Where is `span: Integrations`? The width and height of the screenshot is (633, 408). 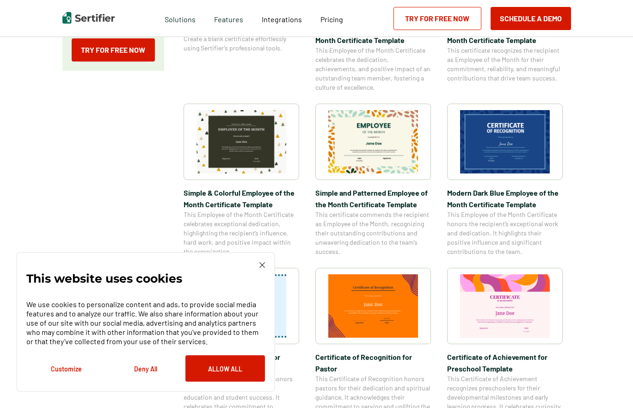 span: Integrations is located at coordinates (281, 19).